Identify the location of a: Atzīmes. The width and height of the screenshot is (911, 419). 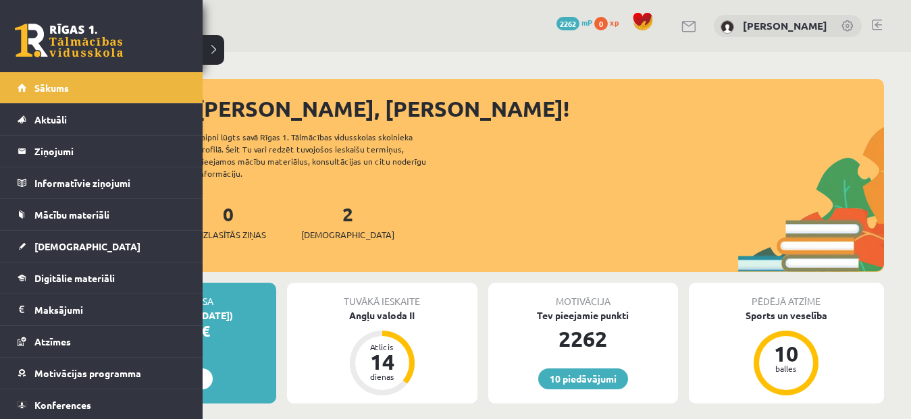
(101, 342).